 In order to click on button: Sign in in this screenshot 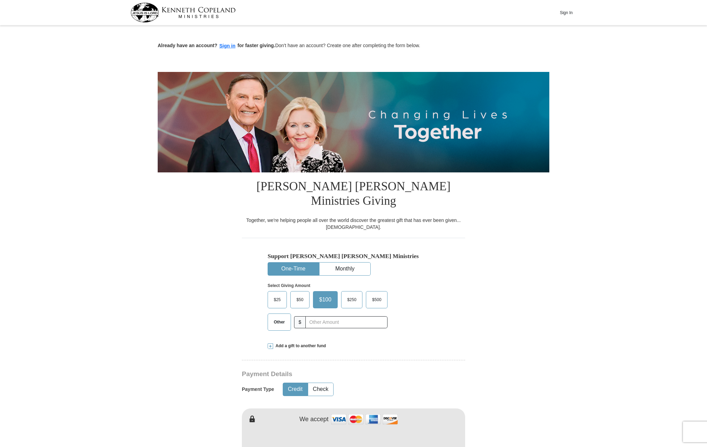, I will do `click(228, 46)`.